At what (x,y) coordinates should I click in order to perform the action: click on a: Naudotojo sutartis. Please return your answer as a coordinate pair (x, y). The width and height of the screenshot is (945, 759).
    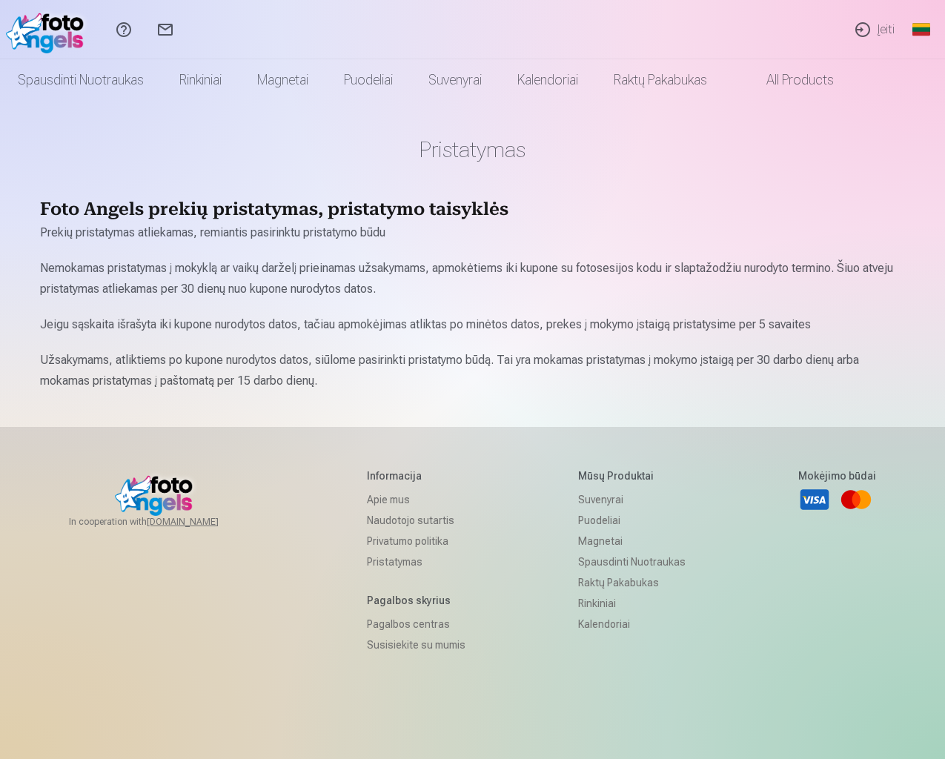
    Looking at the image, I should click on (416, 520).